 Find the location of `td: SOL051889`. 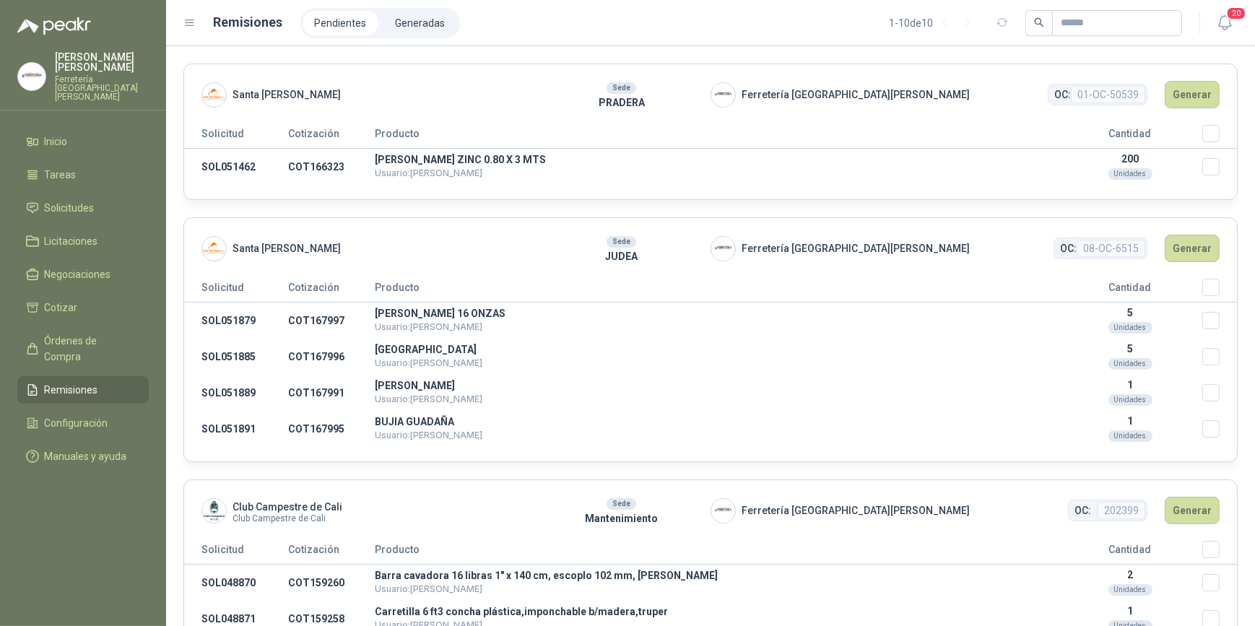

td: SOL051889 is located at coordinates (236, 393).